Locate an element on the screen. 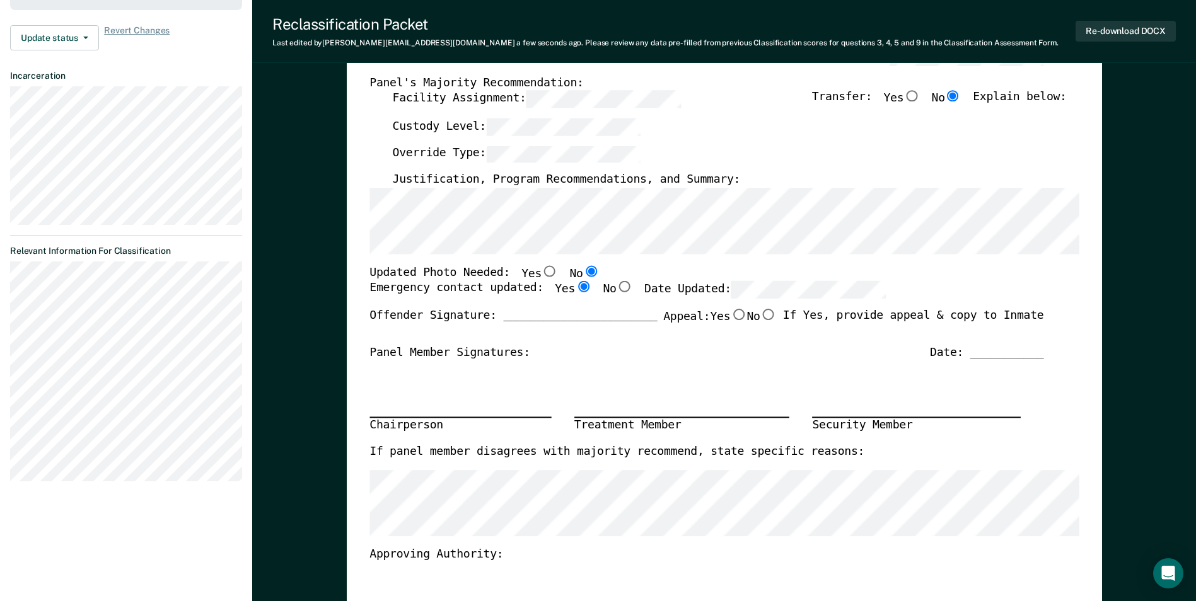 This screenshot has width=1196, height=601. div: Emergency contact updated: is located at coordinates (627, 296).